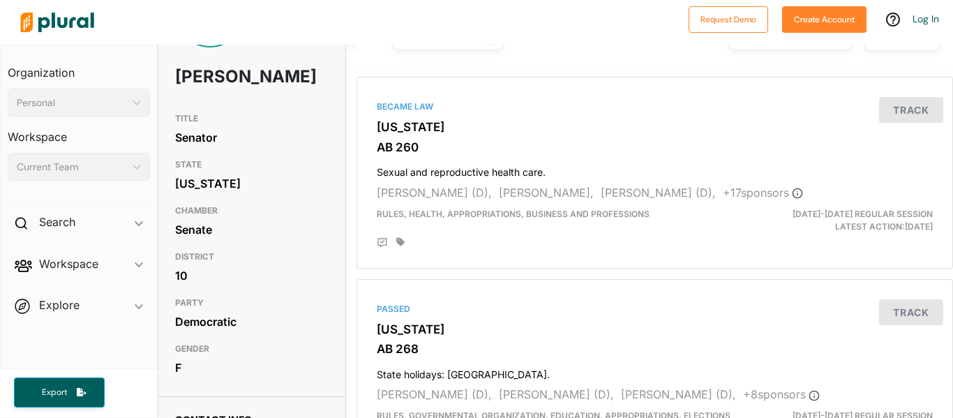 The width and height of the screenshot is (953, 418). What do you see at coordinates (763, 193) in the screenshot?
I see `span: + 17 sponsor s` at bounding box center [763, 193].